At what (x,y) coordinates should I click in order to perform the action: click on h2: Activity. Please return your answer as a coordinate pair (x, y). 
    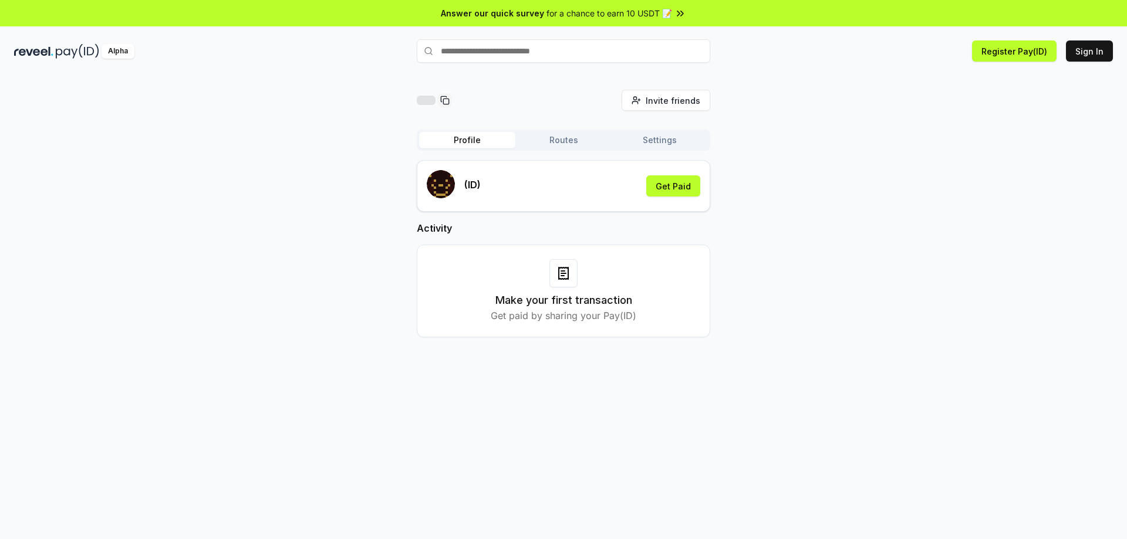
    Looking at the image, I should click on (564, 228).